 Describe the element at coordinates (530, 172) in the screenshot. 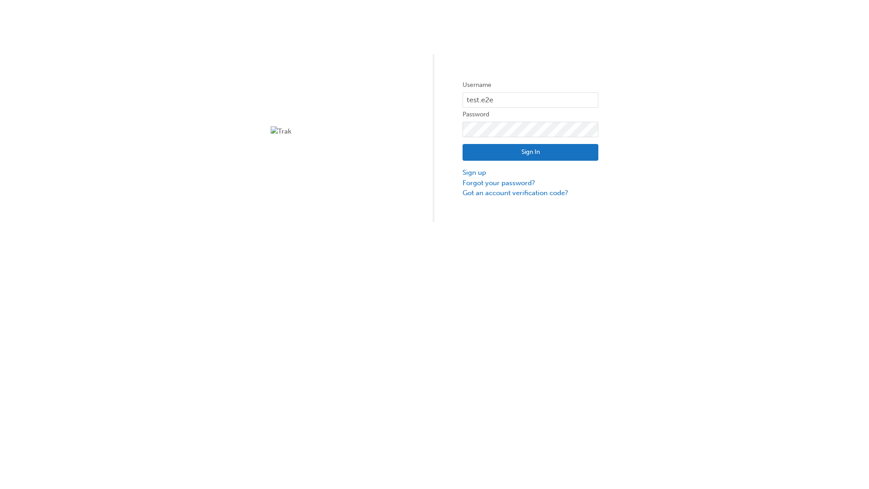

I see `a: Sign up` at that location.